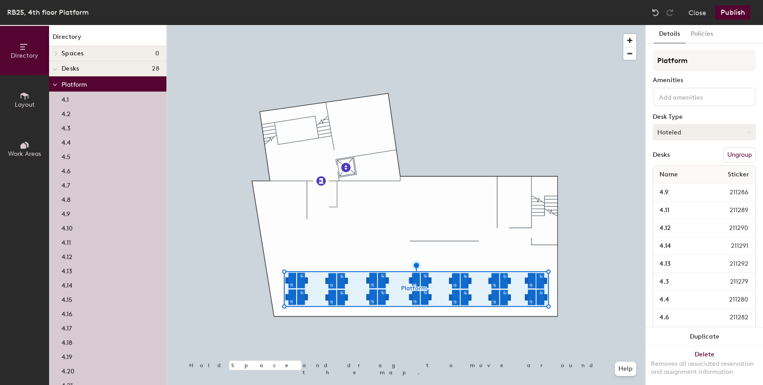  I want to click on p: 4.15, so click(67, 298).